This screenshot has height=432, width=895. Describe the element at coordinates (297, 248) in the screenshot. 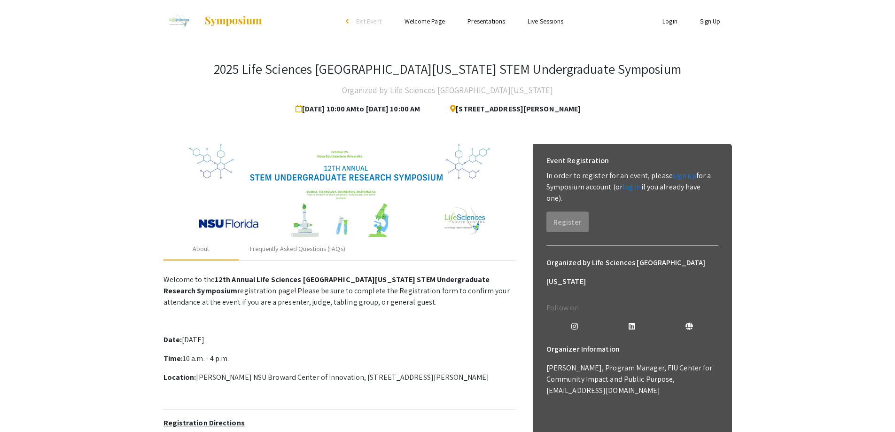

I see `div: Frequently Asked Questions (FAQs)` at that location.